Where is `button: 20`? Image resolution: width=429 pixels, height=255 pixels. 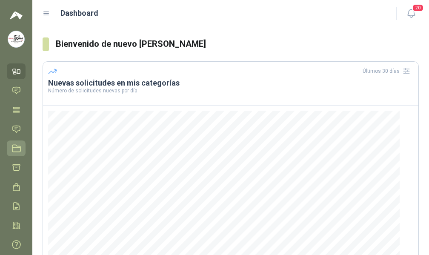 button: 20 is located at coordinates (411, 14).